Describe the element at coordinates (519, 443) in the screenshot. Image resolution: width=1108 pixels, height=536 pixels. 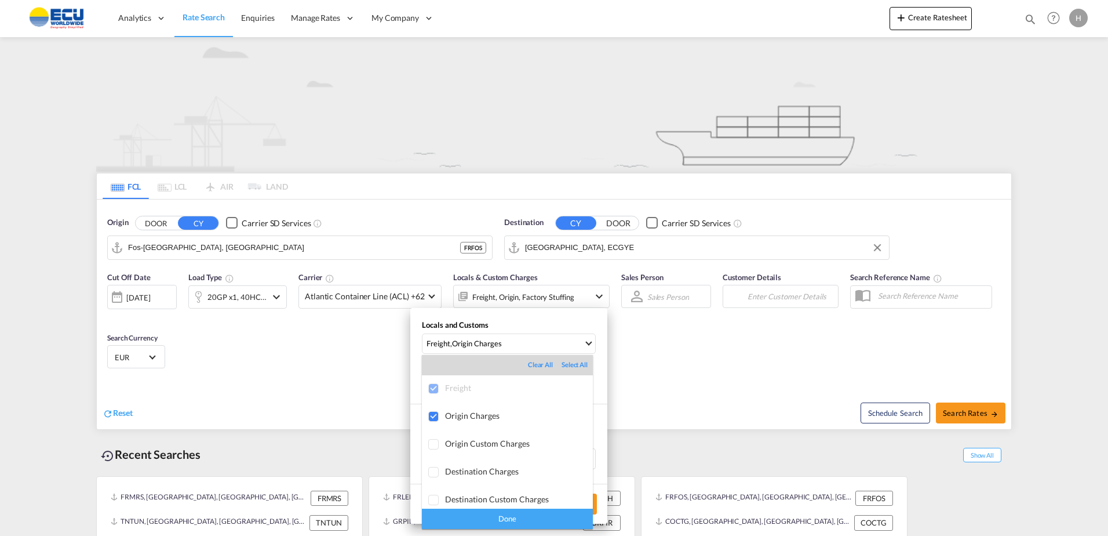
I see `div: Origin Custom Charges` at that location.